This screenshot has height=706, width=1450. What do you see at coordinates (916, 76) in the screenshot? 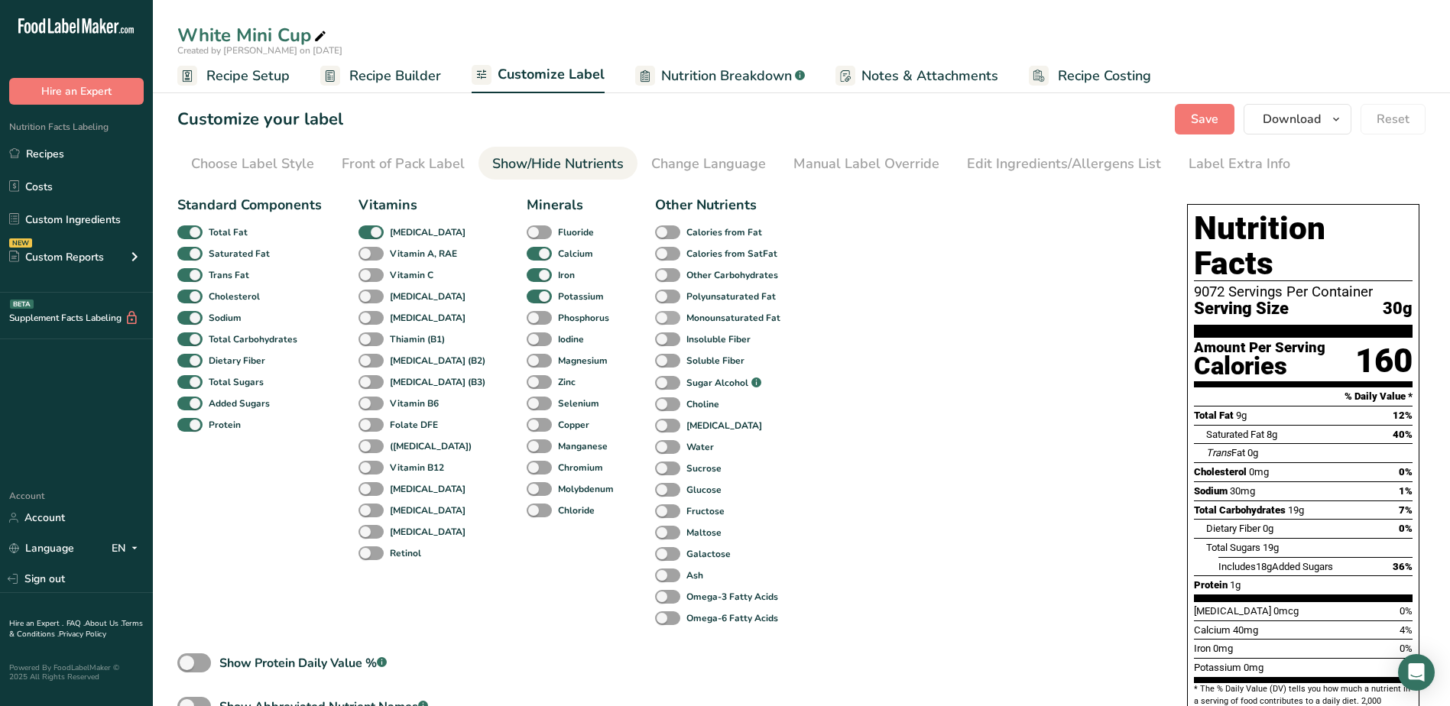
I see `a: Notes & Attachments` at bounding box center [916, 76].